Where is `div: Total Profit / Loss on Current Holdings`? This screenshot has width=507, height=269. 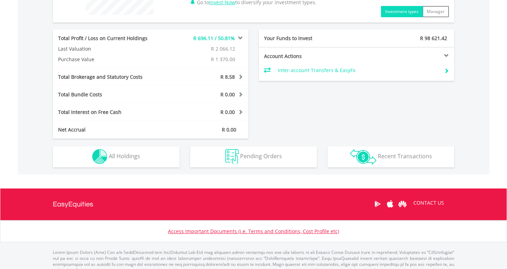
div: Total Profit / Loss on Current Holdings is located at coordinates (110, 38).